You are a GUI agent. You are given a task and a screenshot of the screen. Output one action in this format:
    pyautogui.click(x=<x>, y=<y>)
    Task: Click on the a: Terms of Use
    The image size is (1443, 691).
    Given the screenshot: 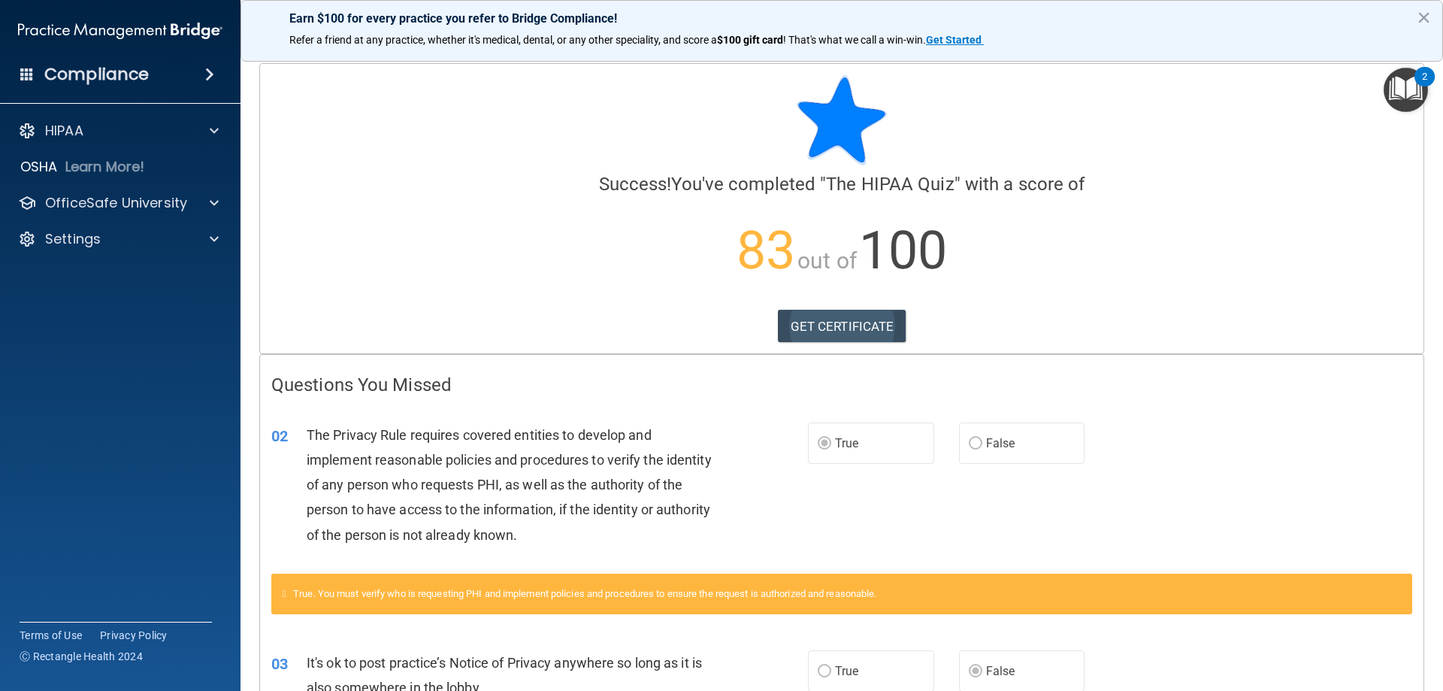 What is the action you would take?
    pyautogui.click(x=50, y=635)
    